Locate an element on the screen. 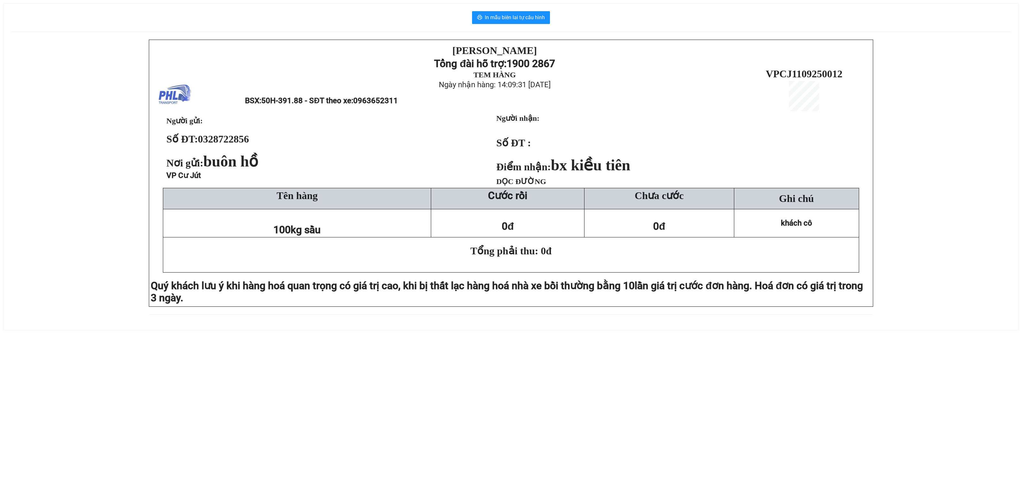  strong: Người nhận: is located at coordinates (517, 118).